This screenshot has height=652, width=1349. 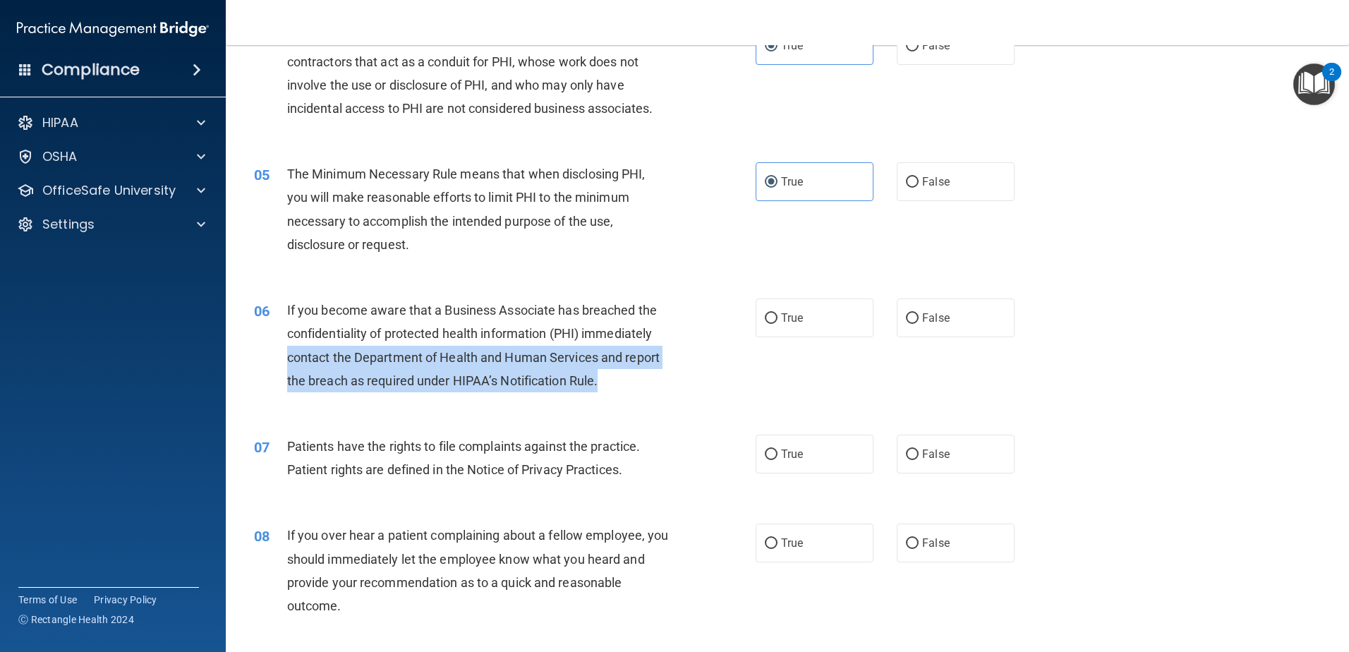 I want to click on p: Settings, so click(x=68, y=224).